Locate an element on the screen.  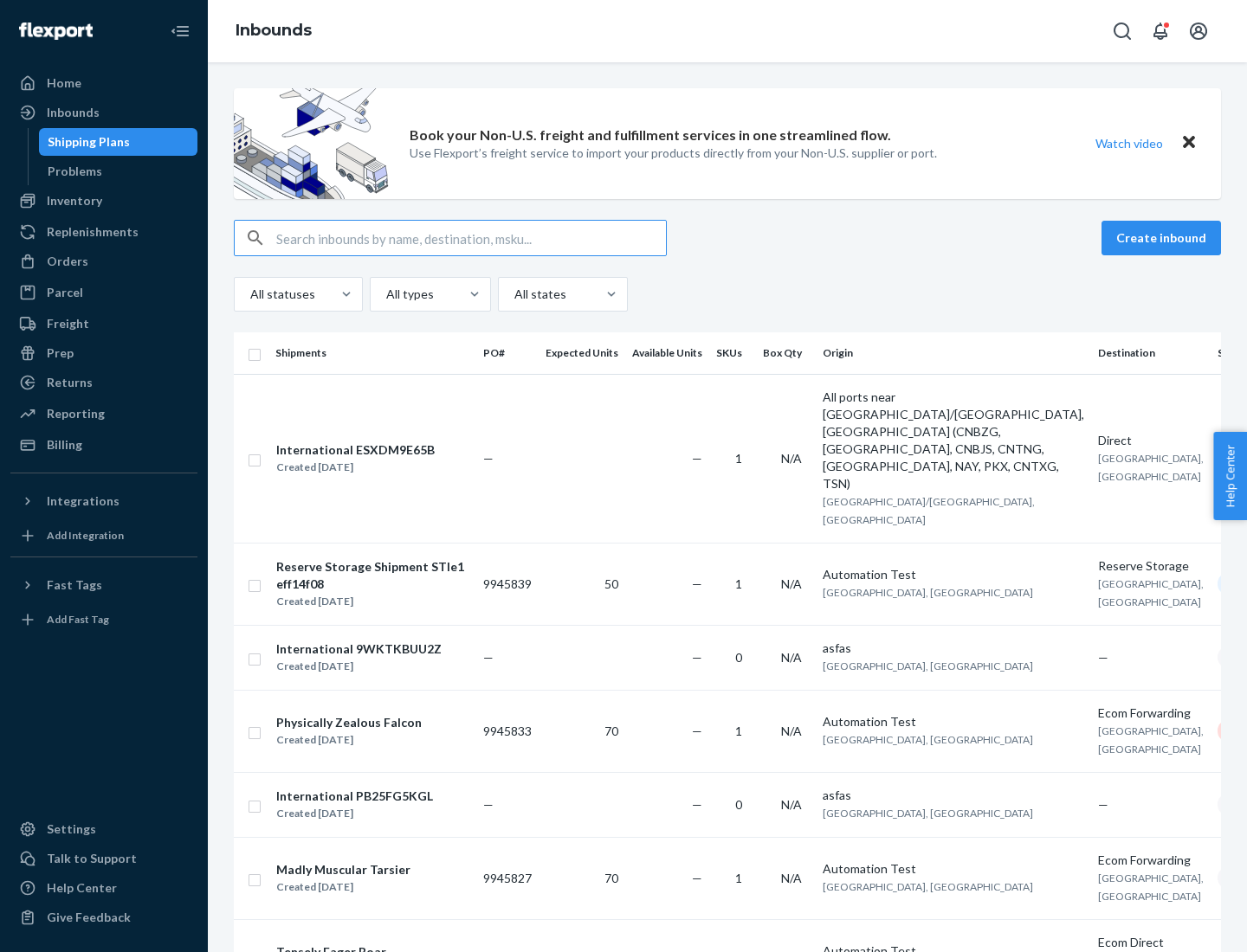
a: Orders is located at coordinates (104, 261).